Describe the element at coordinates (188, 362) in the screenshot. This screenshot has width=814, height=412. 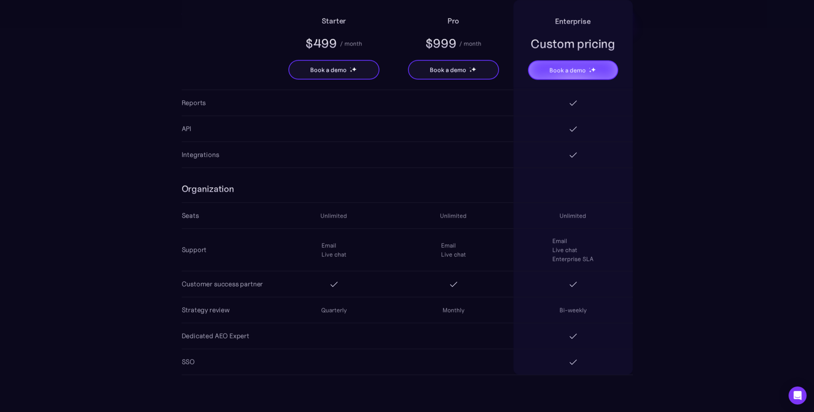
I see `div: SSO` at that location.